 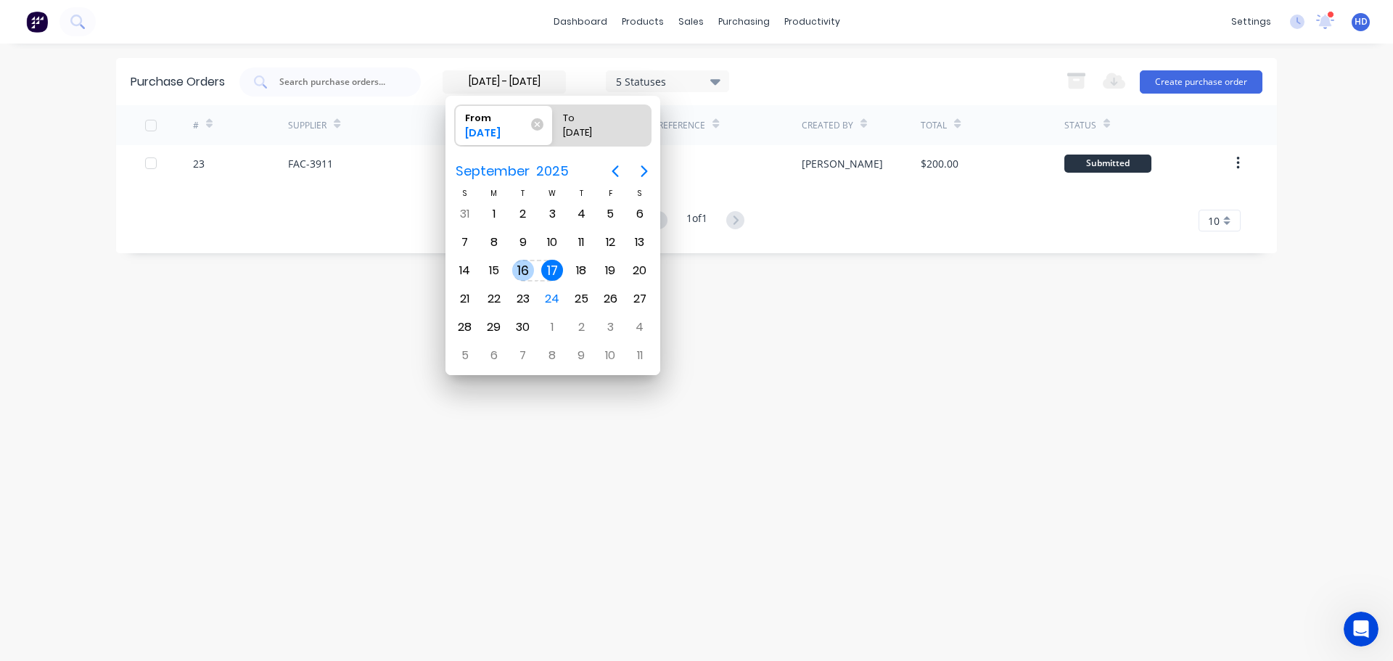 What do you see at coordinates (465, 214) in the screenshot?
I see `div: Sunday, August 31, 2025` at bounding box center [465, 214].